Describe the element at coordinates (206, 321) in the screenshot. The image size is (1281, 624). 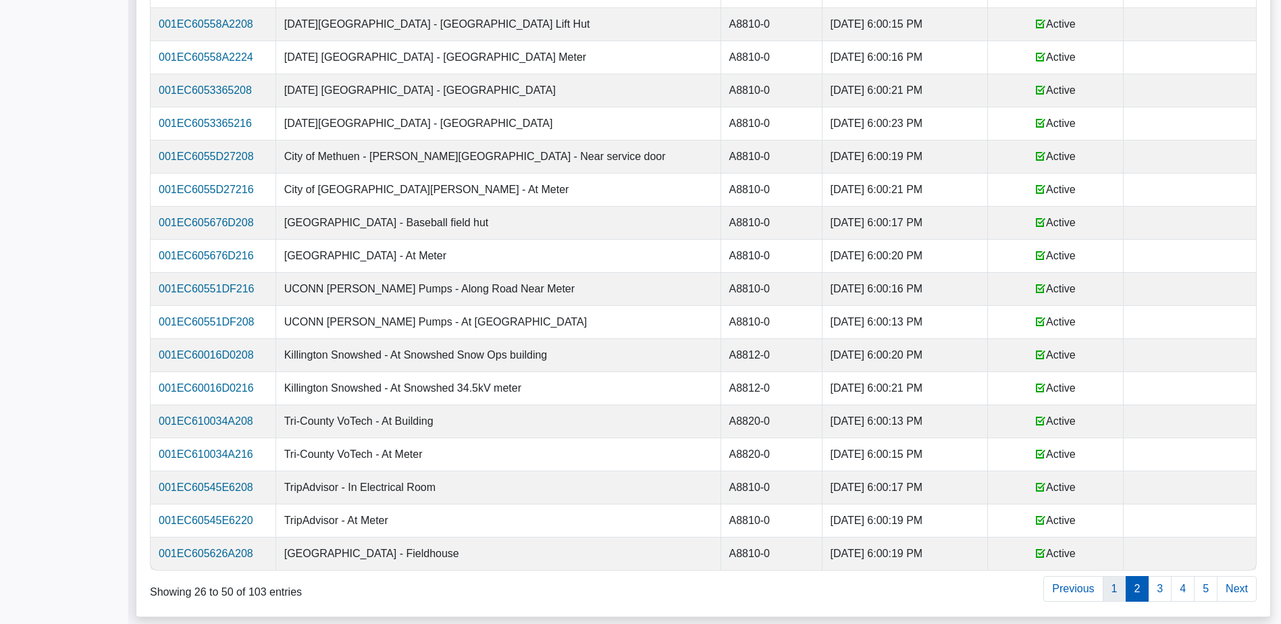
I see `a: 001EC60551DF208` at that location.